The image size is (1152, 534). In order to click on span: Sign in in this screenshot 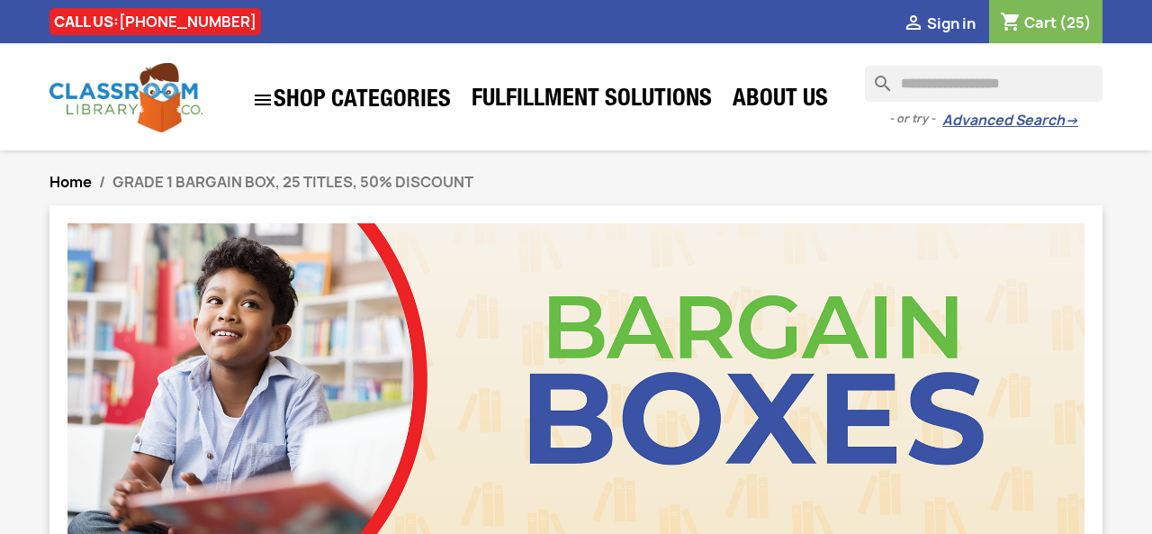, I will do `click(951, 23)`.